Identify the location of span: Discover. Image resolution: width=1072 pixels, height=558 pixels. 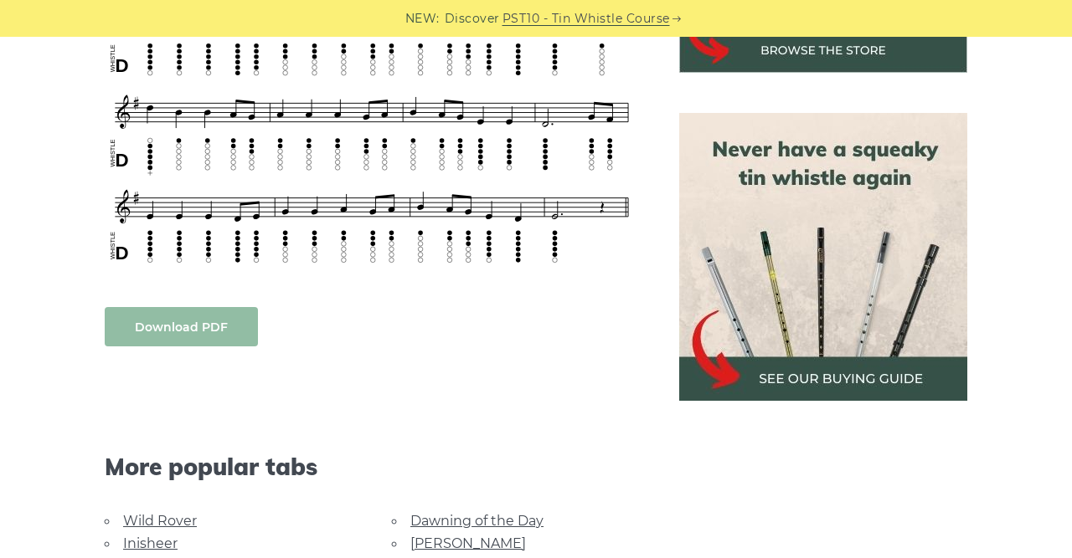
(472, 18).